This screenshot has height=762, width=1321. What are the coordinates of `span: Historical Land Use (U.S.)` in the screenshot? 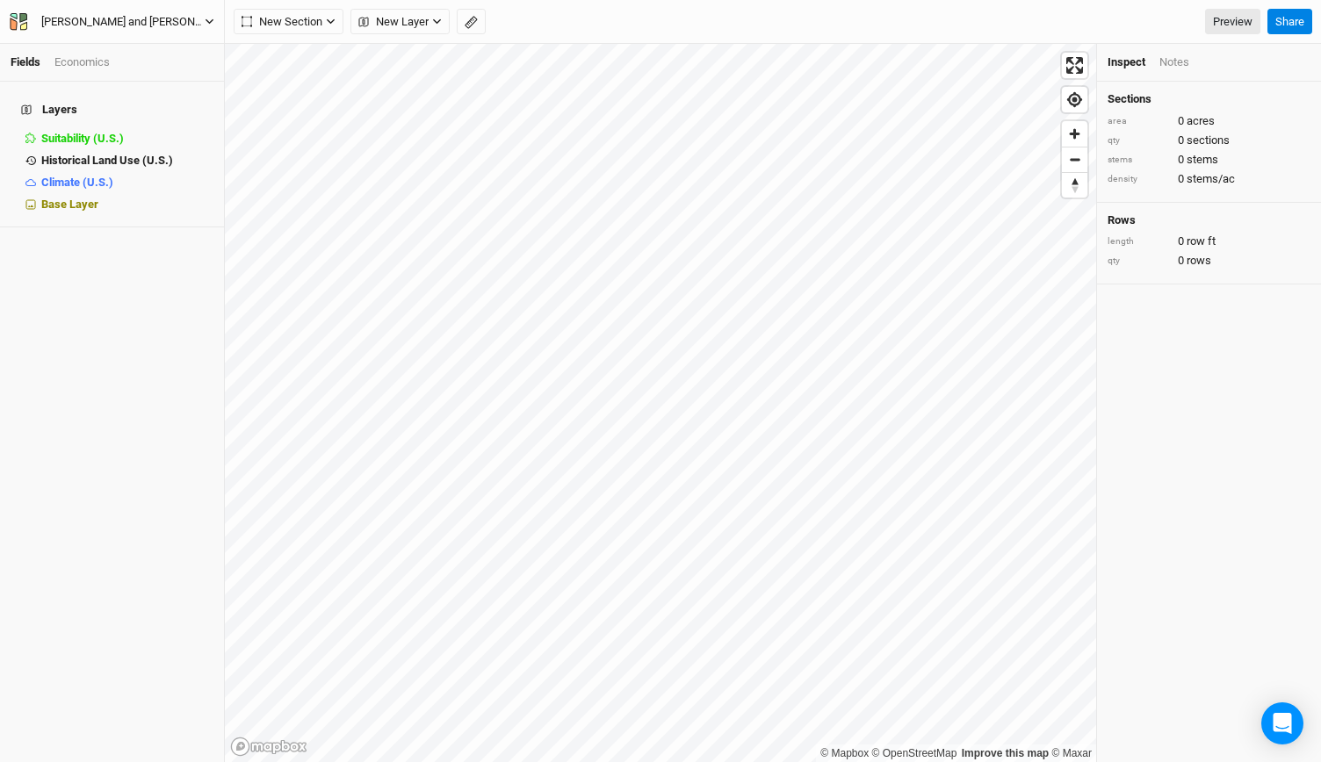 It's located at (107, 160).